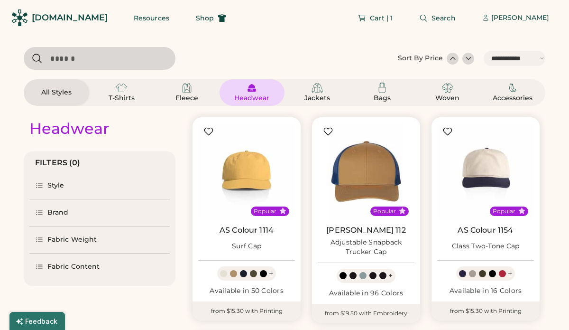 This screenshot has width=569, height=330. Describe the element at coordinates (74, 267) in the screenshot. I see `div: Fabric Content` at that location.